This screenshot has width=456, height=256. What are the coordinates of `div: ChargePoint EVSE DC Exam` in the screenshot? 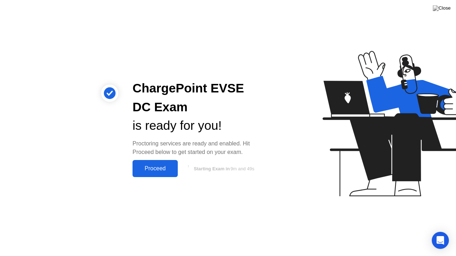 It's located at (199, 98).